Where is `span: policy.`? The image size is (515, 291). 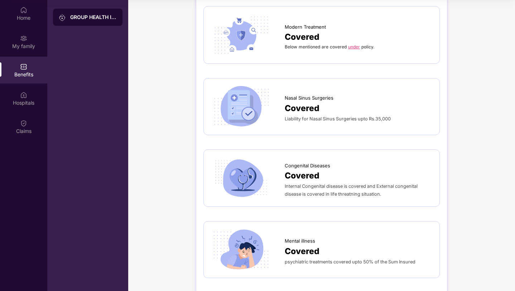
span: policy. is located at coordinates (368, 47).